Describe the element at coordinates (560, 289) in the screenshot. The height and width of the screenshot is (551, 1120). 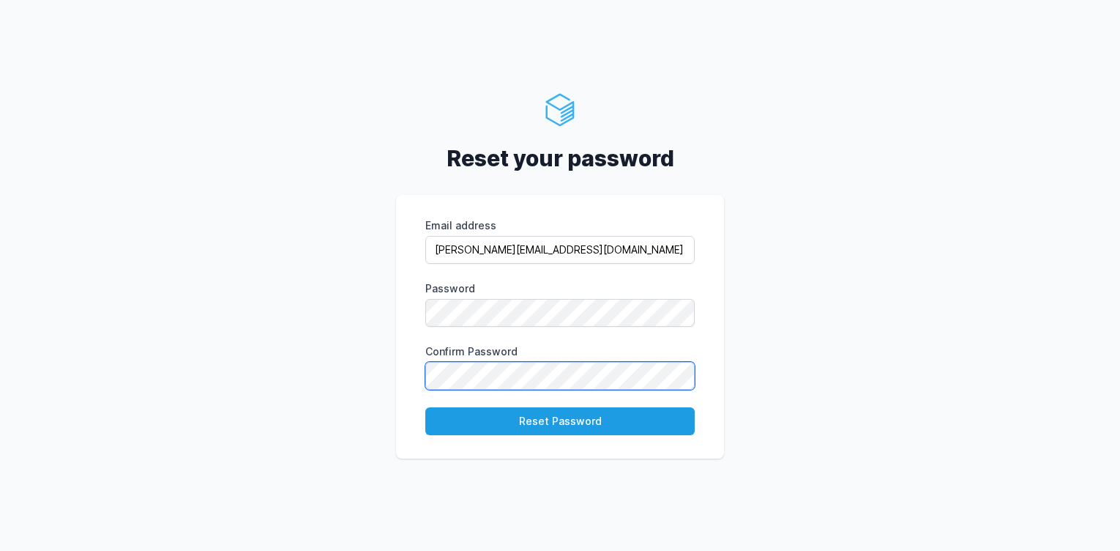
I see `label: Password` at that location.